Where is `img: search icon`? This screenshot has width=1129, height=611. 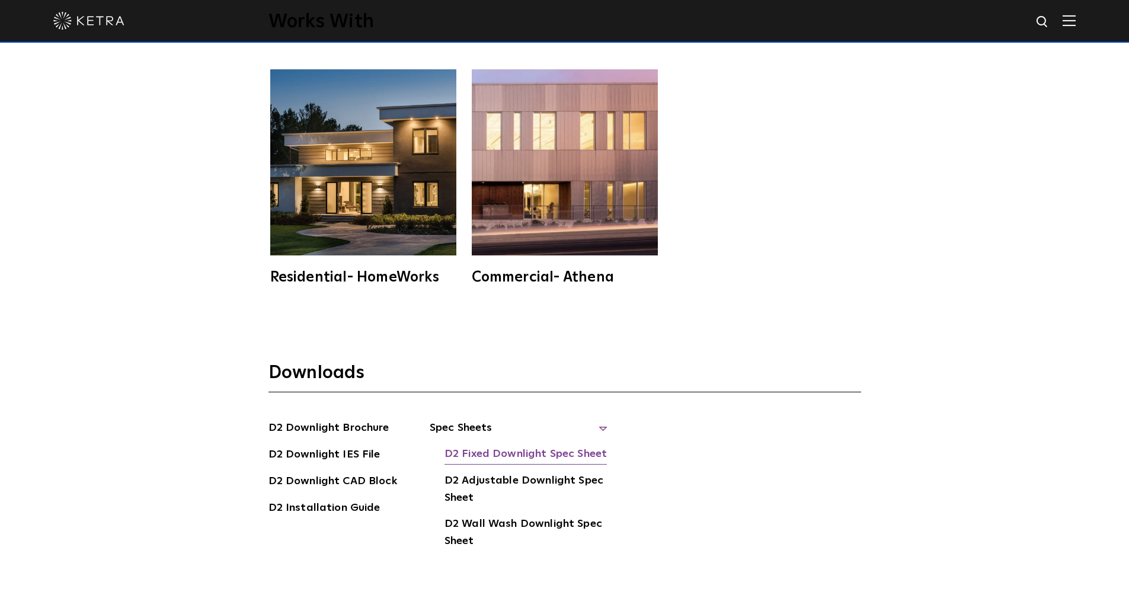
img: search icon is located at coordinates (1042, 22).